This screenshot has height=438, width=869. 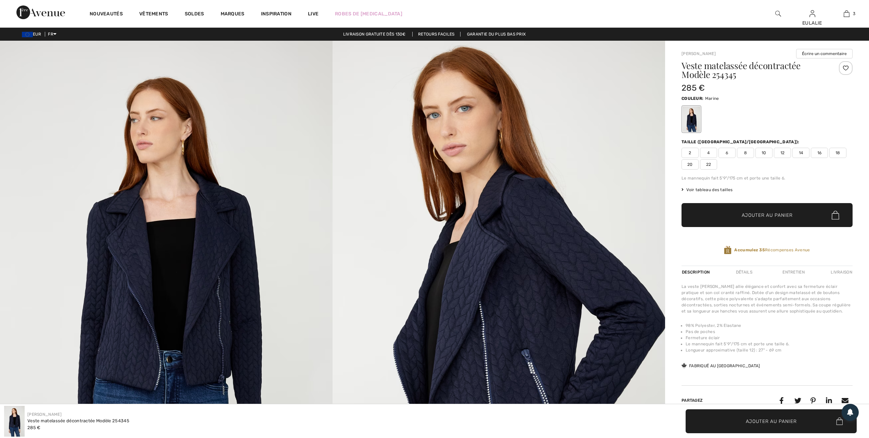 I want to click on div: Le mannequin fait 5'9"/175 cm et porte une taille 6., so click(x=767, y=178).